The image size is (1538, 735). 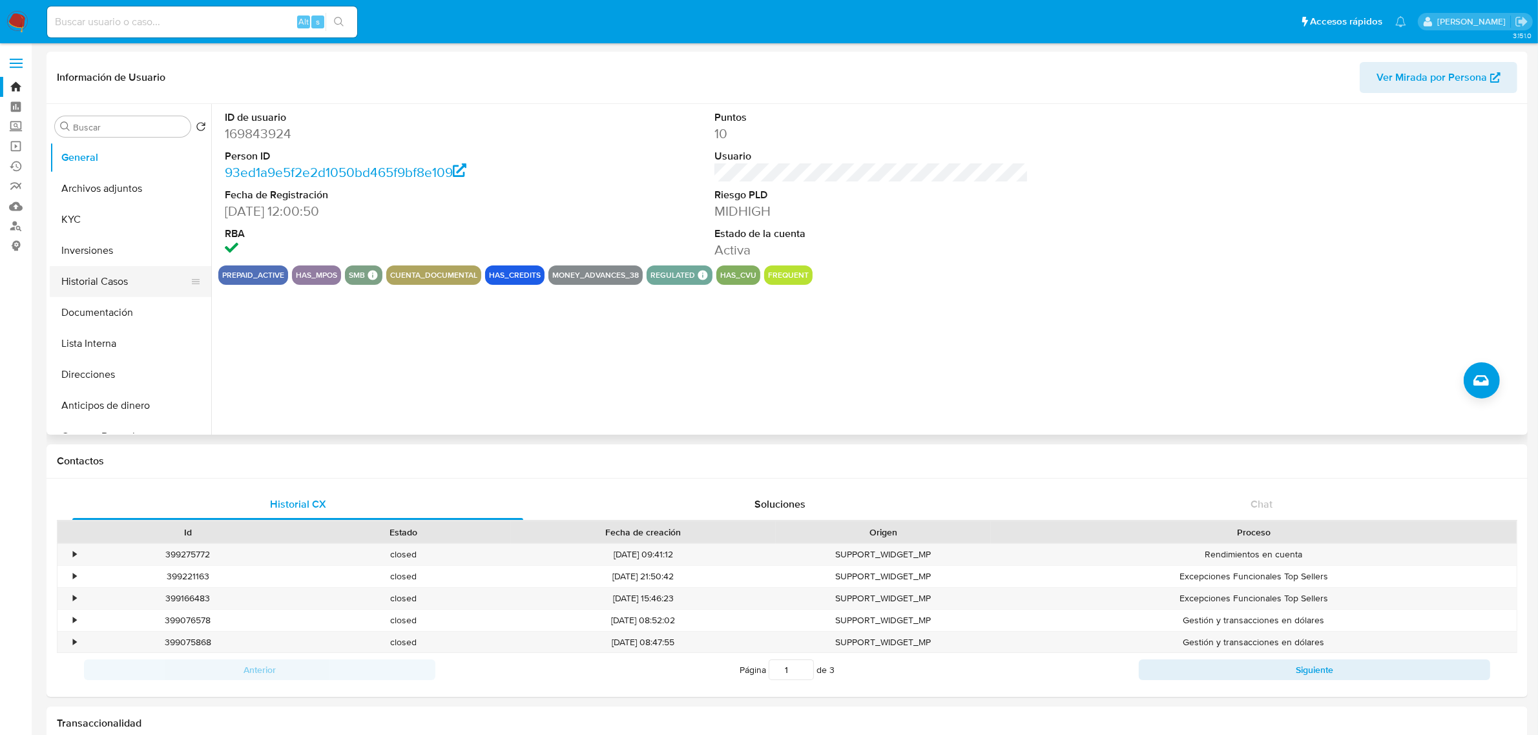 What do you see at coordinates (382, 118) in the screenshot?
I see `dt: ID de usuario` at bounding box center [382, 118].